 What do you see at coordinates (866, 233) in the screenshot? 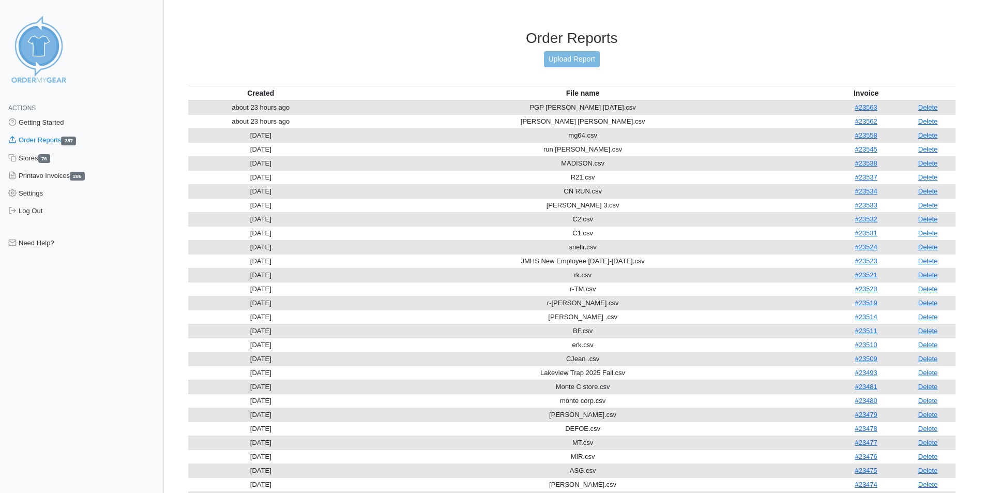
I see `a: #23531` at bounding box center [866, 233].